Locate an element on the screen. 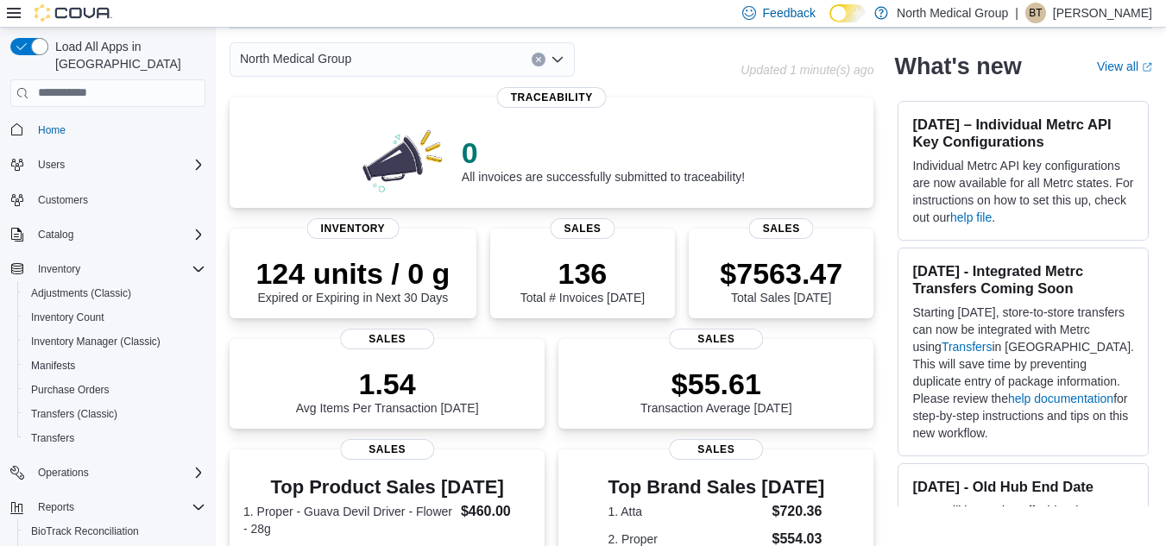 This screenshot has width=1166, height=546. span: Feedback is located at coordinates (789, 13).